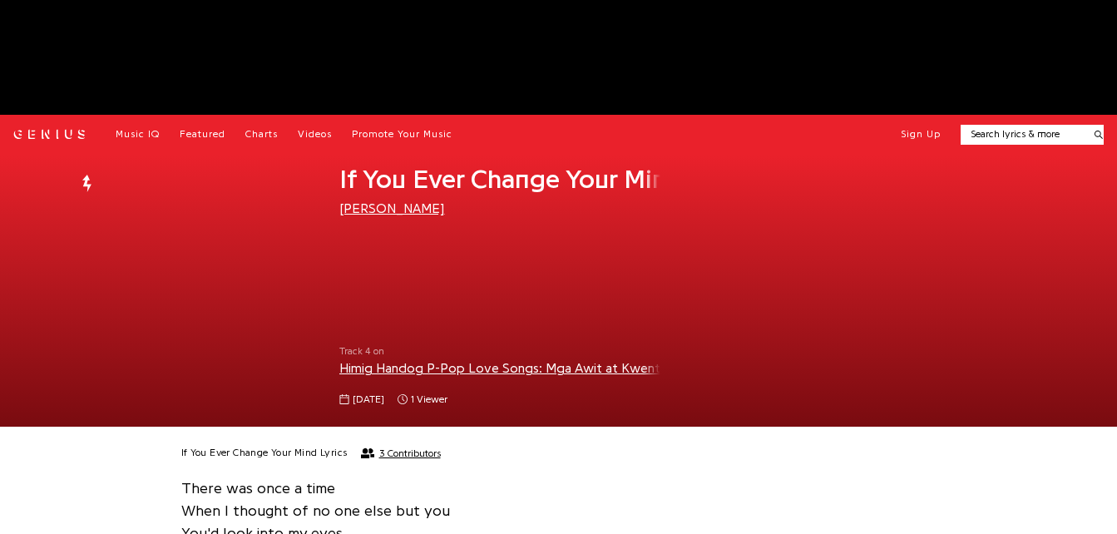 The image size is (1117, 534). Describe the element at coordinates (265, 453) in the screenshot. I see `h2: If You Ever Change Your Mind Lyrics` at that location.